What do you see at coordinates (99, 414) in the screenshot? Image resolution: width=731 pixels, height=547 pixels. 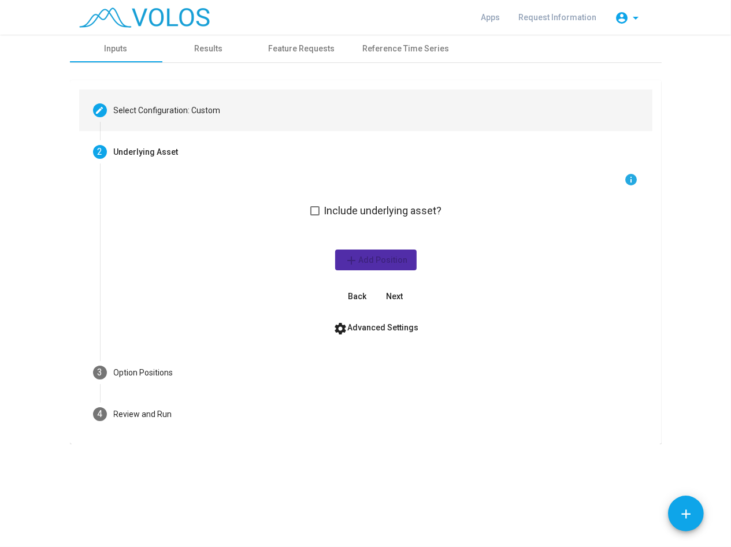 I see `span: 4` at bounding box center [99, 414].